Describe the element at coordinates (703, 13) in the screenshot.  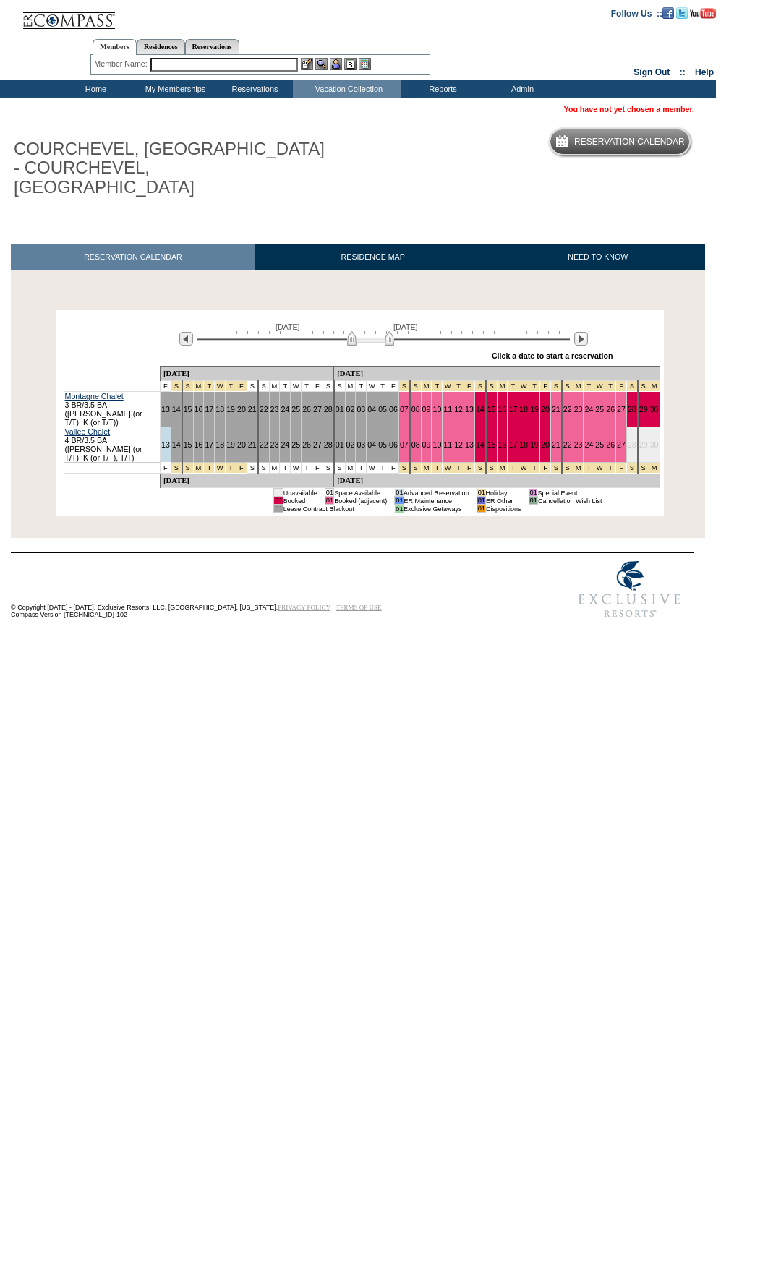
I see `img: Subscribe to our YouTube Channel` at that location.